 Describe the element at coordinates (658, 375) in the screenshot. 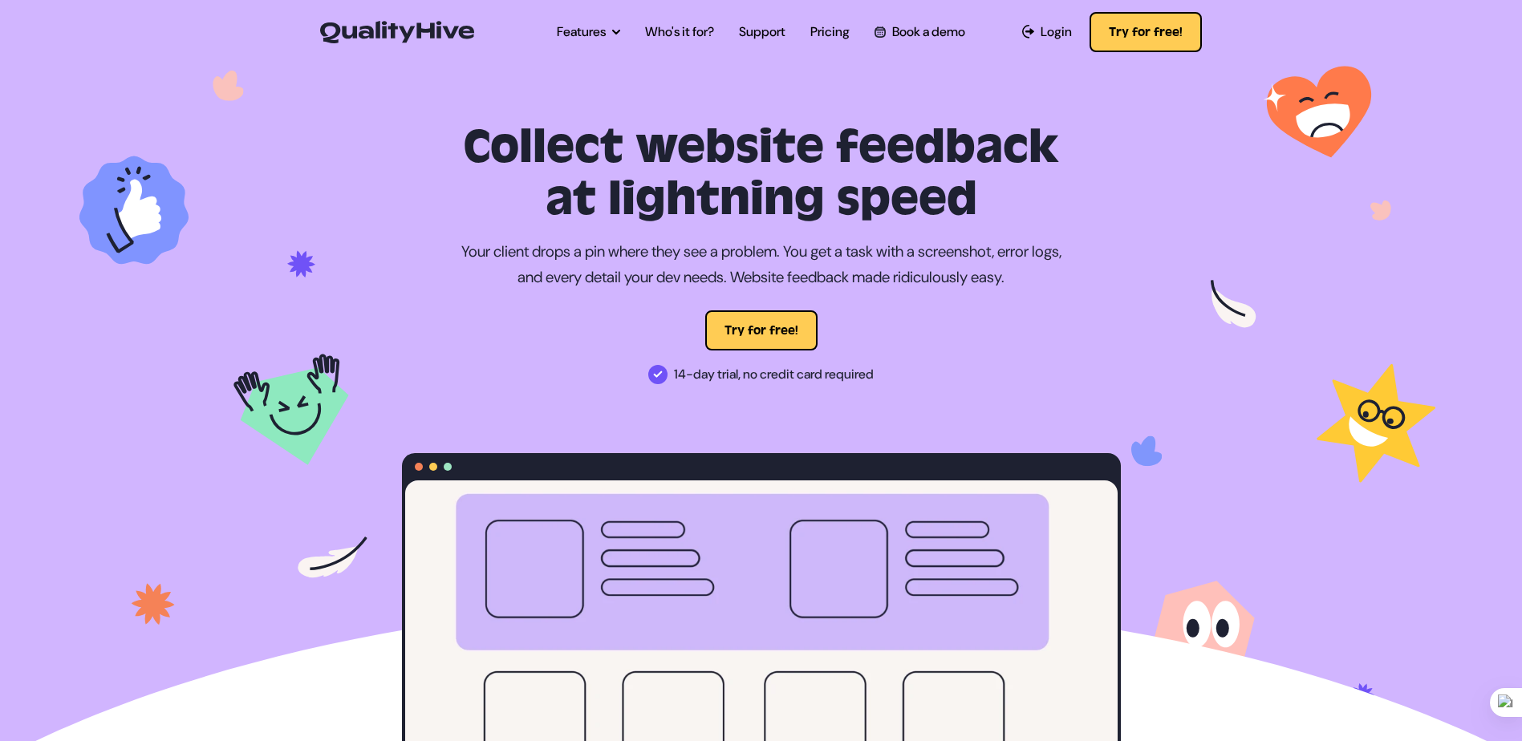

I see `img: 14-day trial, no credit card required` at that location.